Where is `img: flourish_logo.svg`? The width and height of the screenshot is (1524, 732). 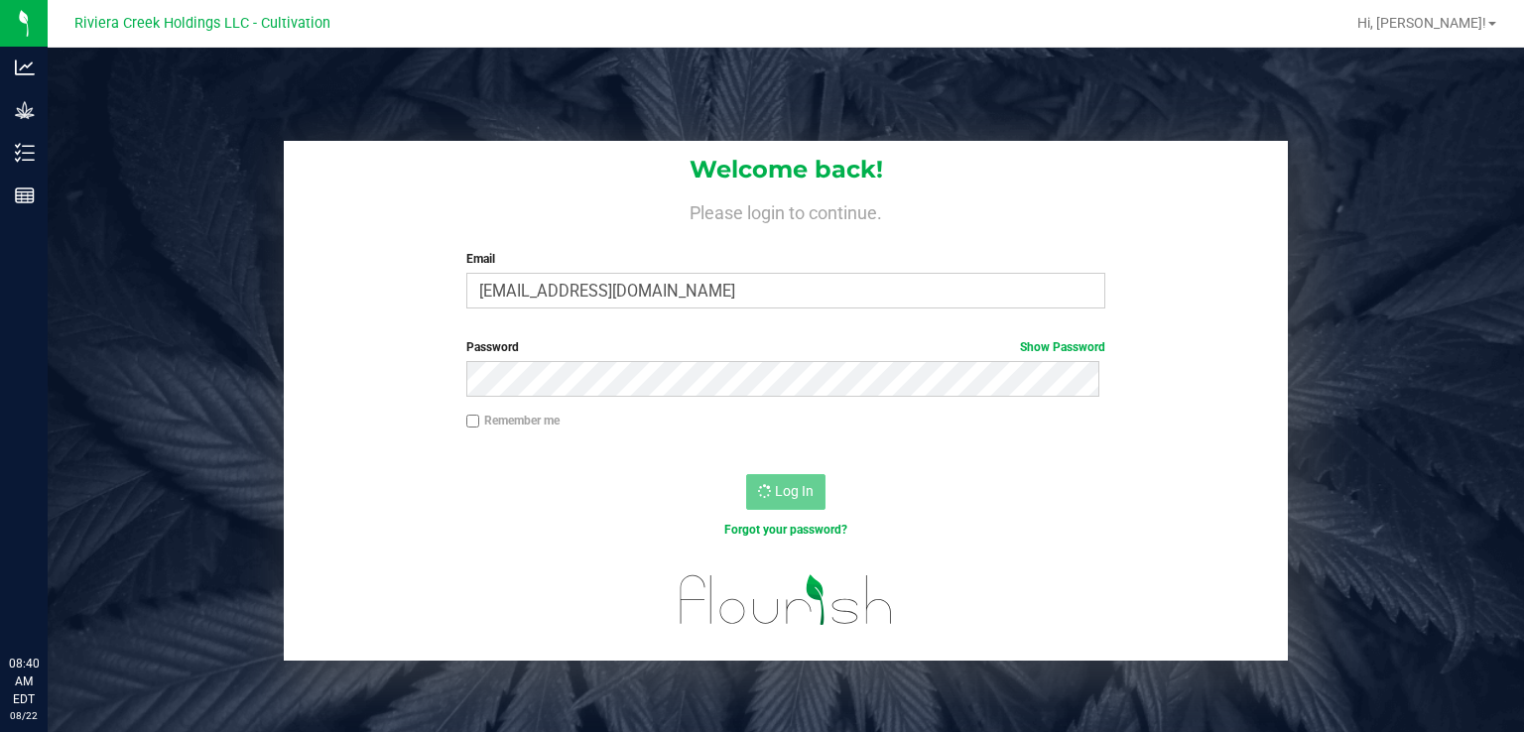 img: flourish_logo.svg is located at coordinates (786, 599).